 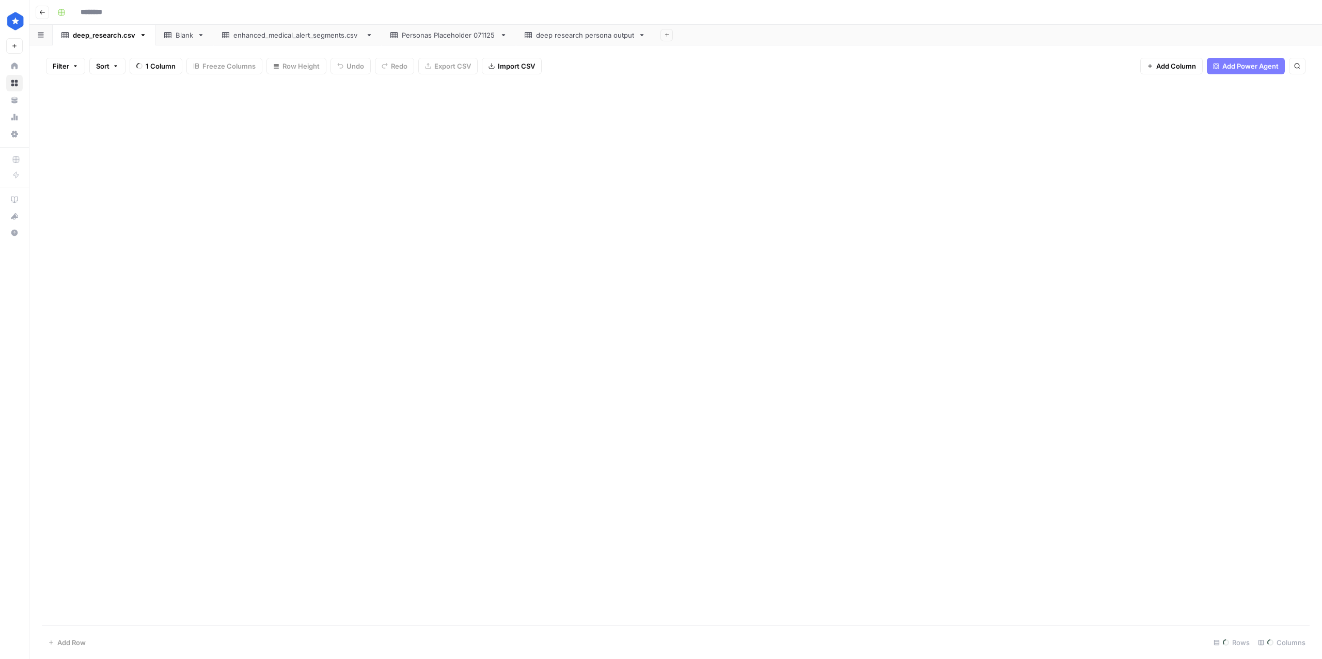 I want to click on a: Your Data, so click(x=14, y=100).